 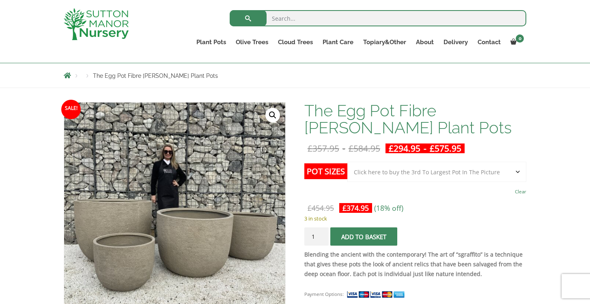 I want to click on a: Plant Care, so click(x=338, y=42).